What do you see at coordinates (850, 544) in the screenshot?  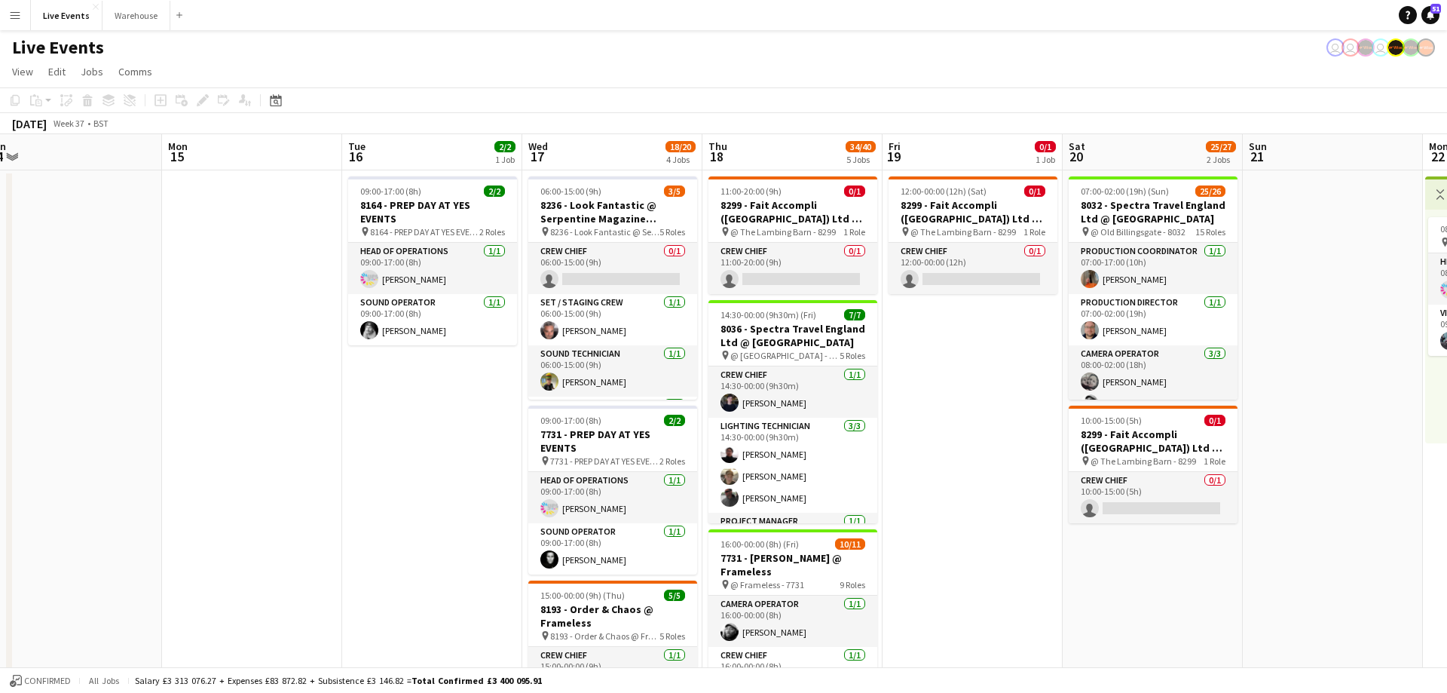 I see `span: 10/11` at bounding box center [850, 544].